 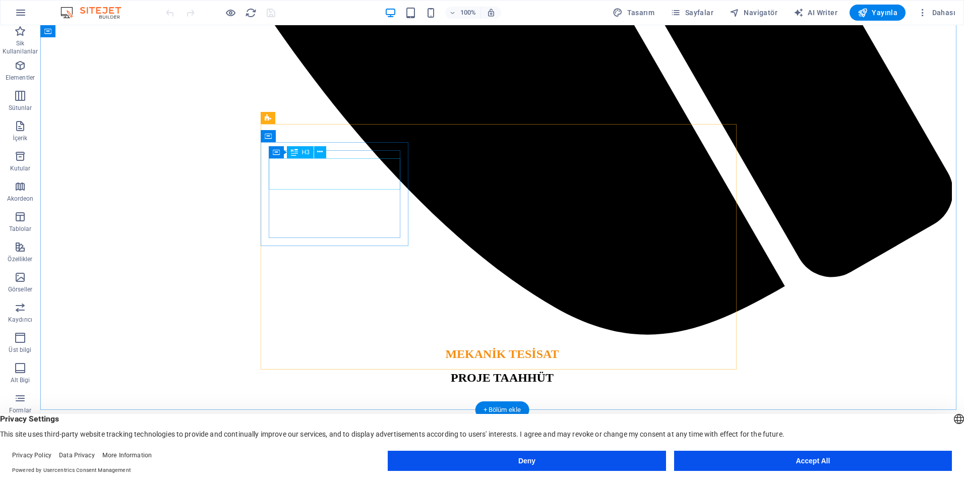 I want to click on button: Dahası, so click(x=936, y=13).